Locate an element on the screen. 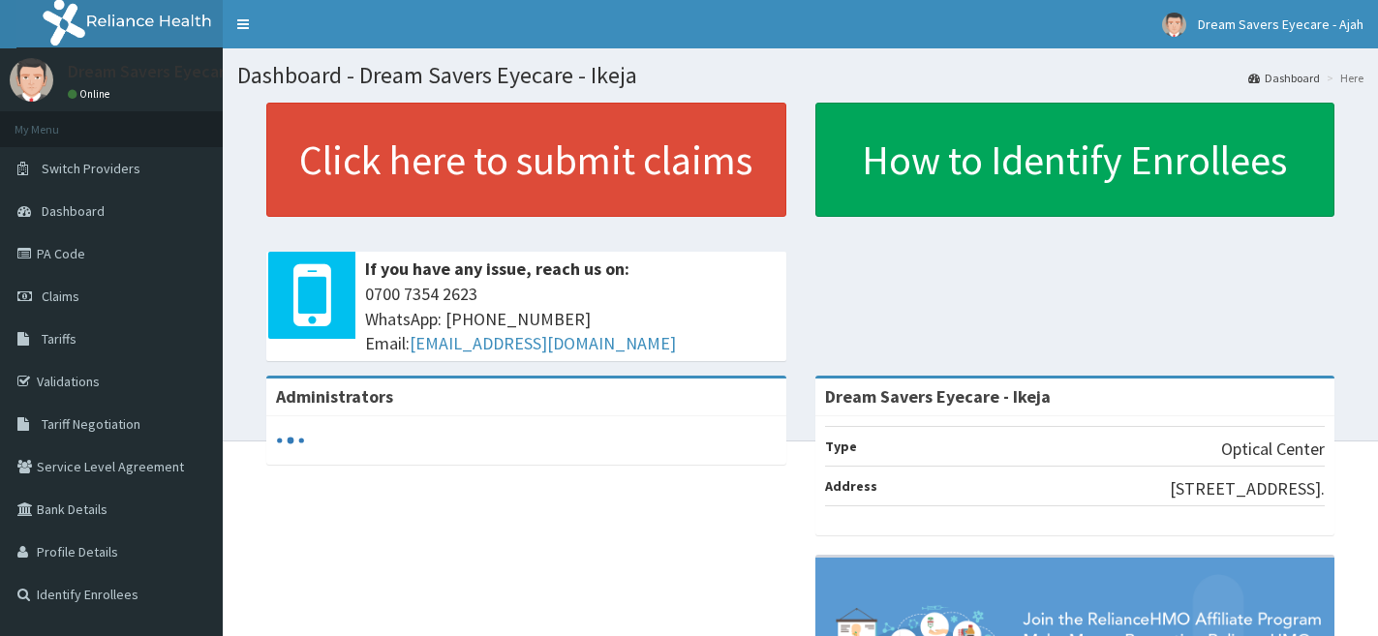 The height and width of the screenshot is (636, 1378). span: Dream Savers Eyecare - Ajah is located at coordinates (1281, 24).